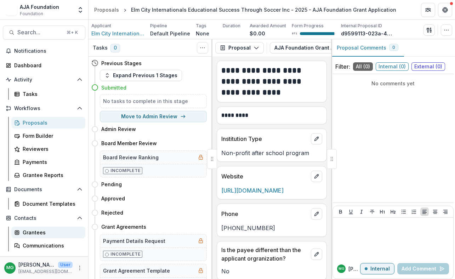  I want to click on span: Search..., so click(40, 32).